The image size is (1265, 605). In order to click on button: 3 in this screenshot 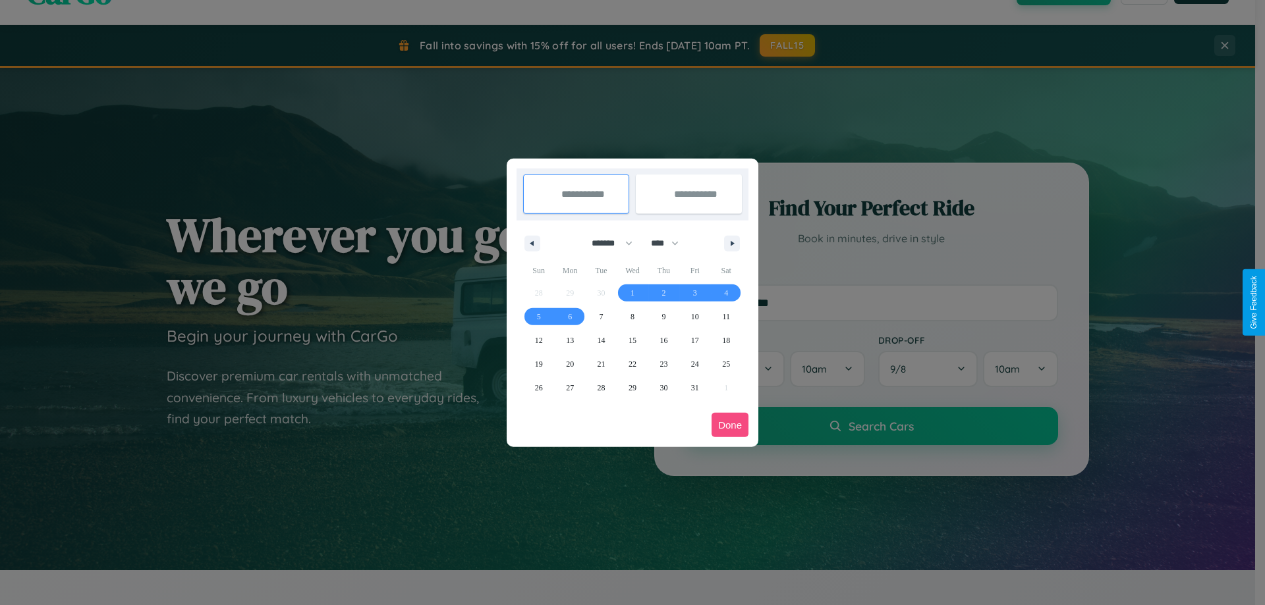, I will do `click(694, 293)`.